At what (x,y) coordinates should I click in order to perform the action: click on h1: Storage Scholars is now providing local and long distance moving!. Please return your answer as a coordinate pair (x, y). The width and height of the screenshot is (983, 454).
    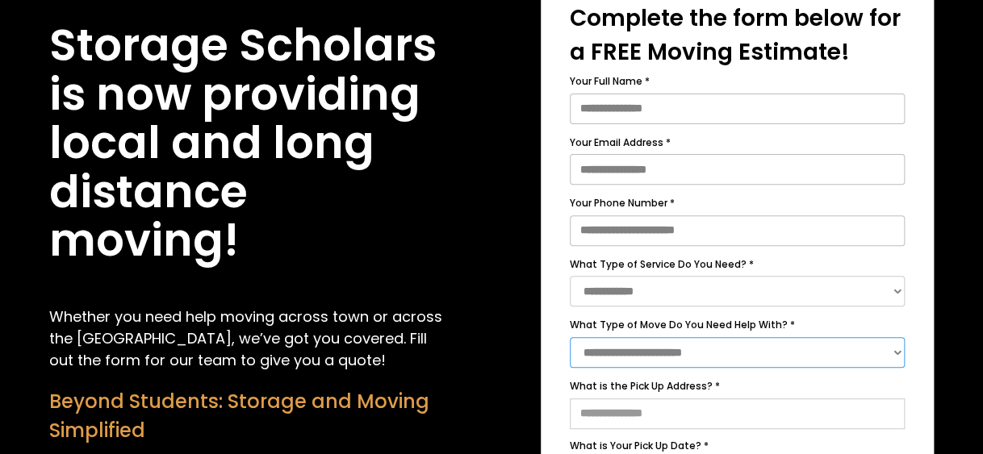
    Looking at the image, I should click on (245, 143).